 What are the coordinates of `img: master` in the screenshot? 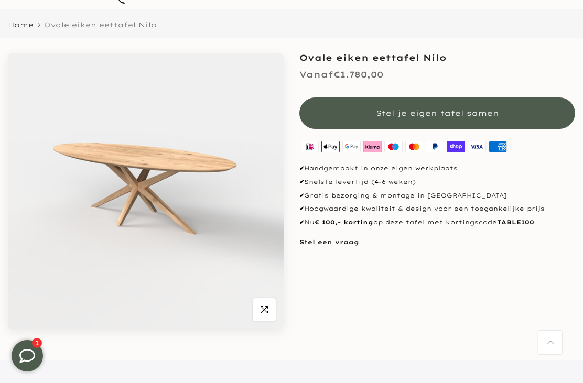 It's located at (414, 146).